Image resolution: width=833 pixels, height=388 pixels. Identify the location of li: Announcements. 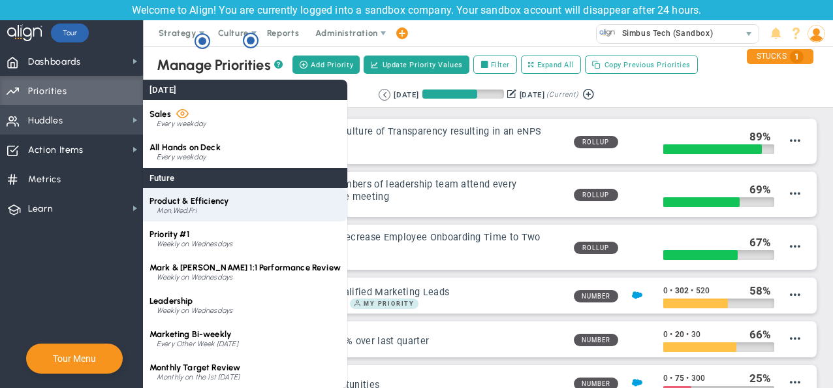
(775, 33).